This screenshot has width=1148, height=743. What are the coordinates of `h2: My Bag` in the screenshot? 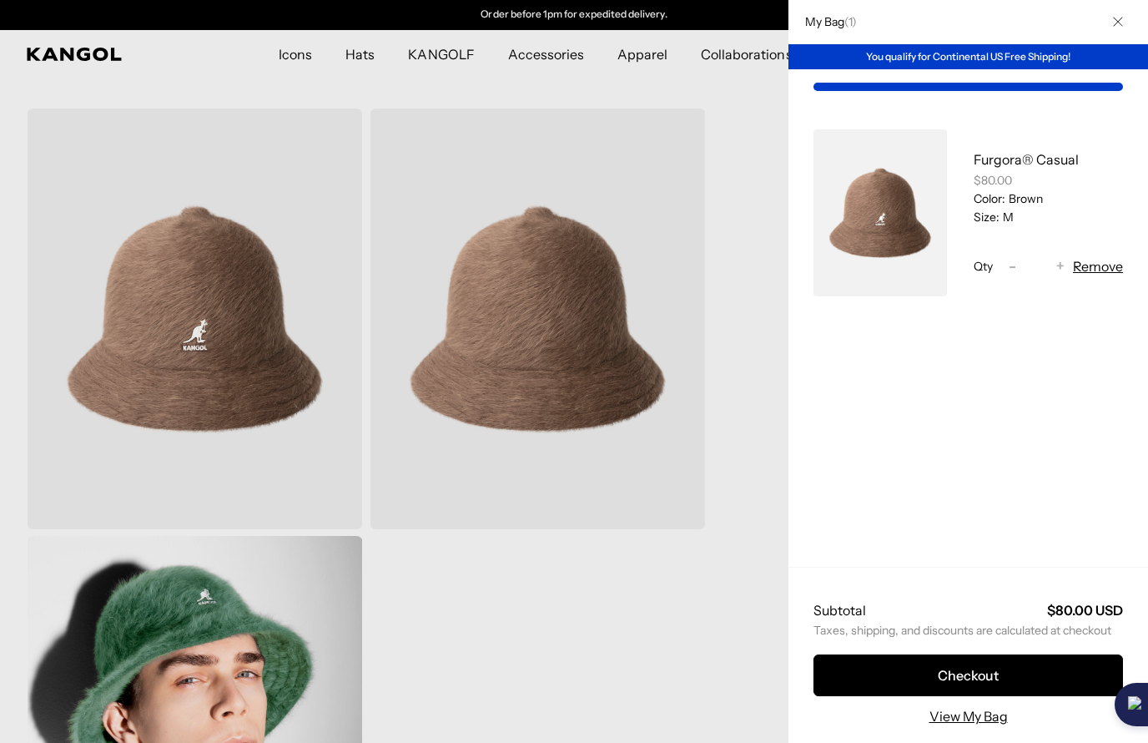 It's located at (827, 22).